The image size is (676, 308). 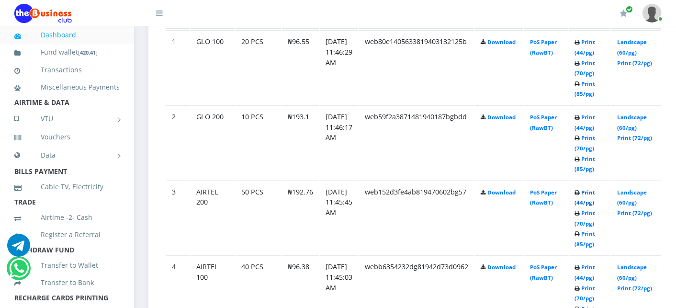 What do you see at coordinates (300, 142) in the screenshot?
I see `td: ₦193.1` at bounding box center [300, 142].